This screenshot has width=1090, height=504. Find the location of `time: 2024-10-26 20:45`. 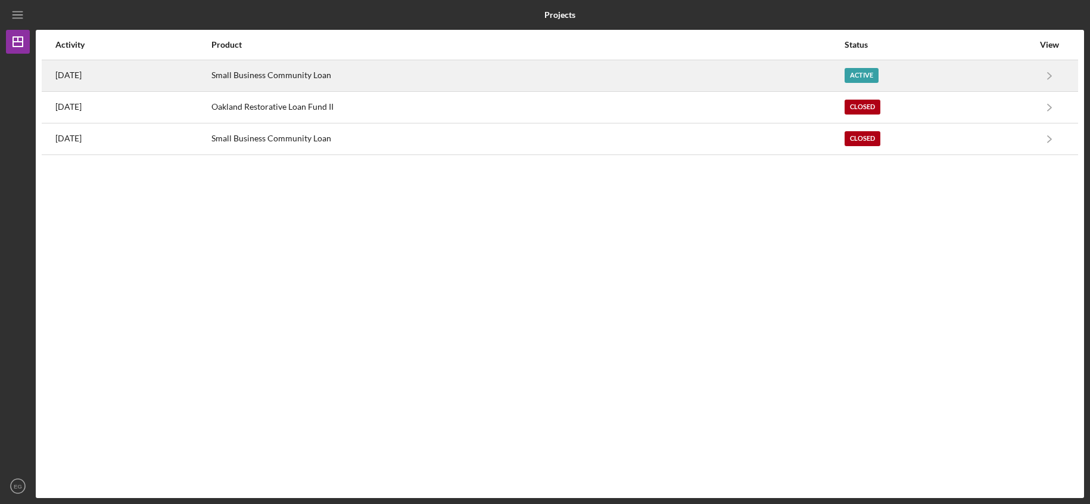

time: 2024-10-26 20:45 is located at coordinates (69, 138).